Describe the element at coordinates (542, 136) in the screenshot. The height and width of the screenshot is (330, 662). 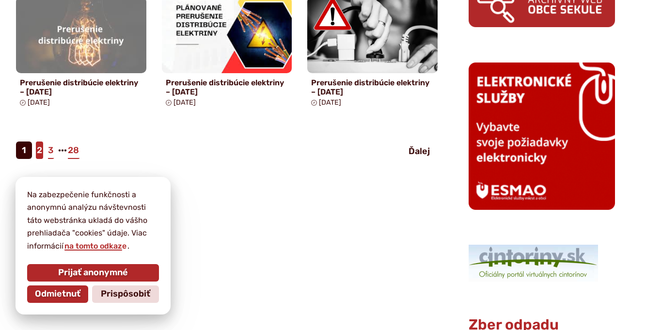
I see `img: esmao_sekule_b.png` at that location.